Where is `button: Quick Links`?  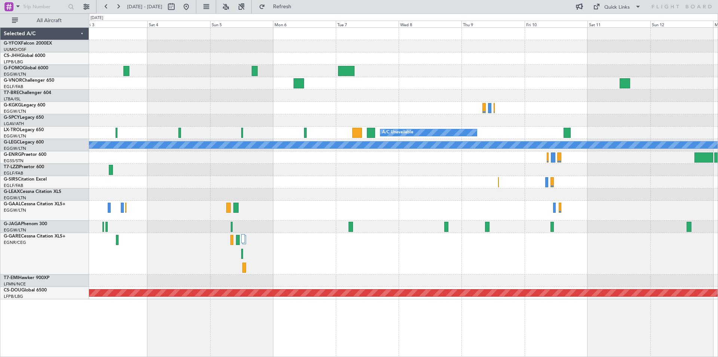 button: Quick Links is located at coordinates (617, 7).